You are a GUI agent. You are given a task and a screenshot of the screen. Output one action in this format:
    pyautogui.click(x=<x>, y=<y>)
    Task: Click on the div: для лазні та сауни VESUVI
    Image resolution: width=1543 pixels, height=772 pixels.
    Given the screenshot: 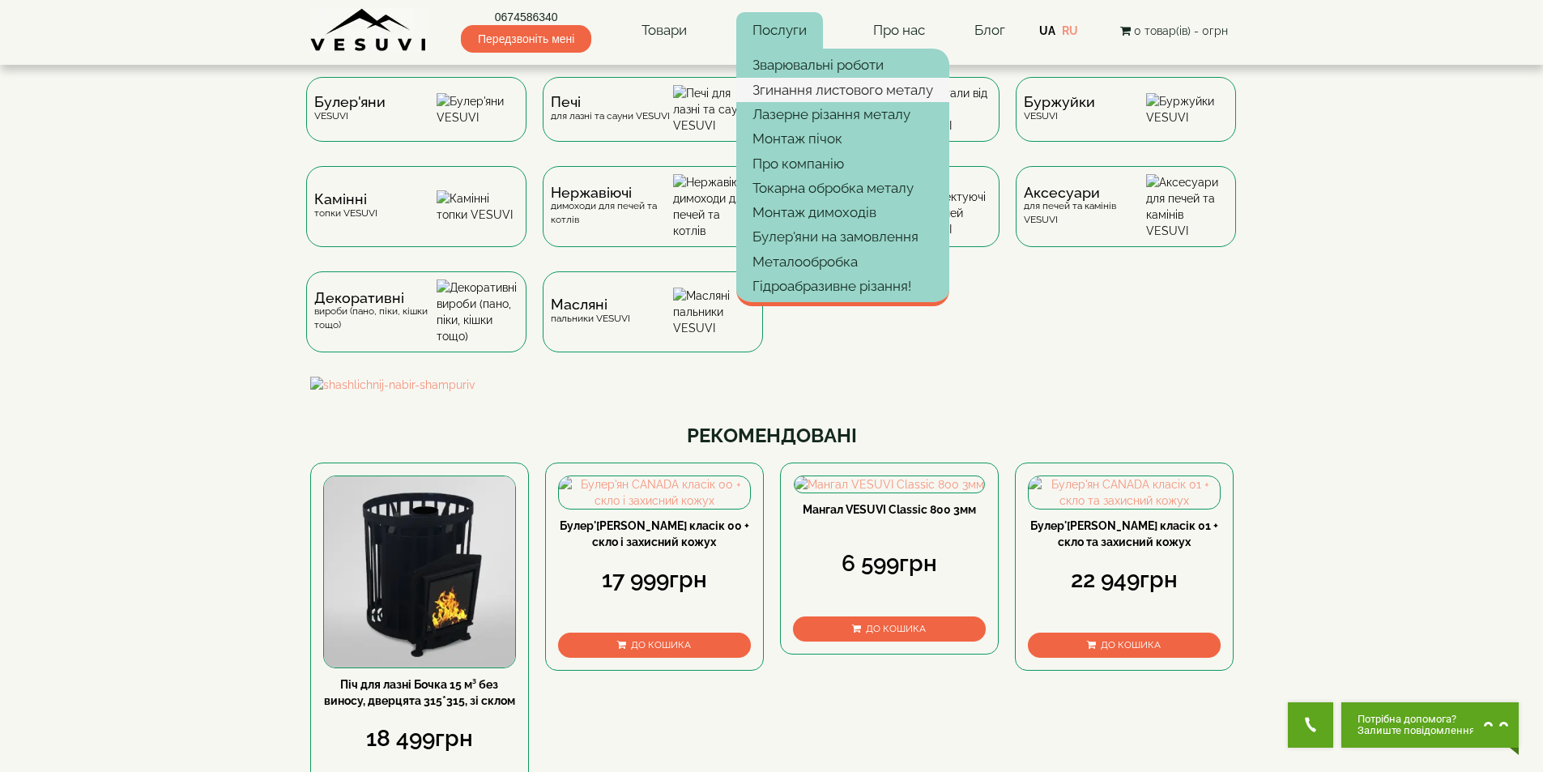 What is the action you would take?
    pyautogui.click(x=610, y=109)
    